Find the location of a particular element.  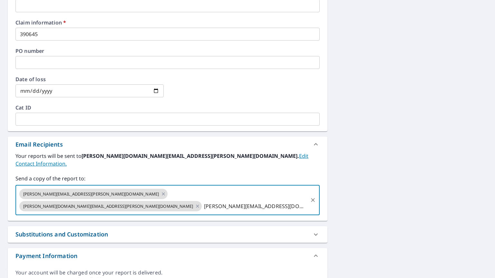

label: Cat ID is located at coordinates (168, 108).